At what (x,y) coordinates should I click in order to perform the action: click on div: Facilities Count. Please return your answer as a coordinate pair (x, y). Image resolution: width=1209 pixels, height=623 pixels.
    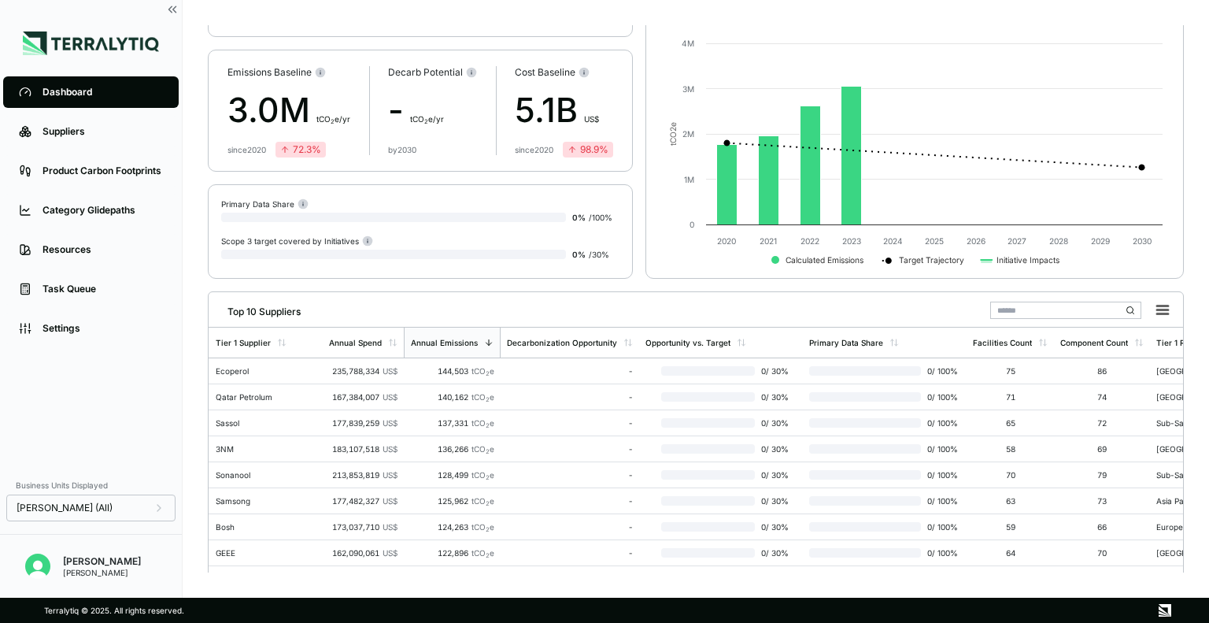
    Looking at the image, I should click on (1002, 343).